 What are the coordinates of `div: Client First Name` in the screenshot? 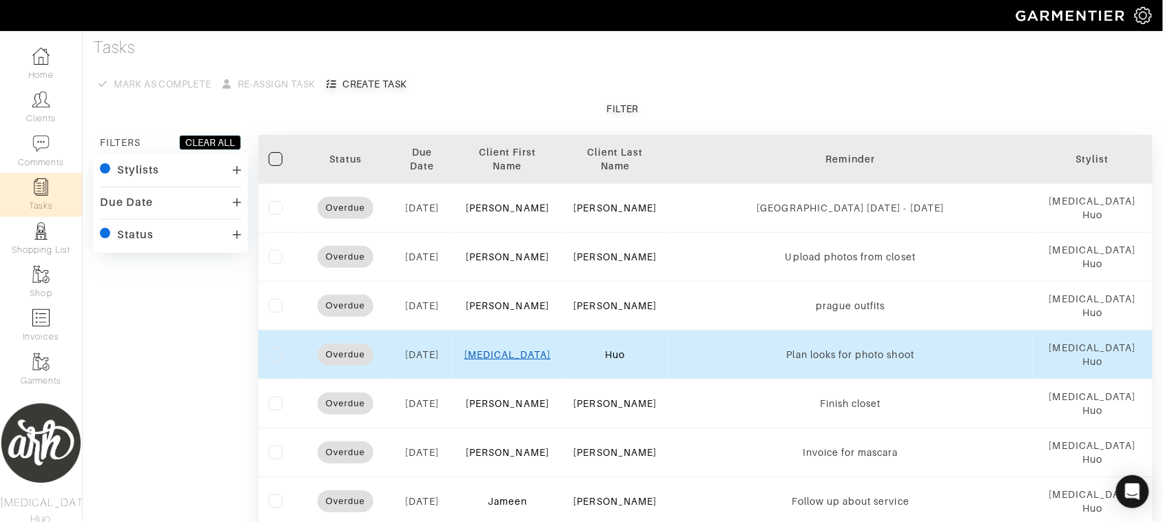 It's located at (508, 159).